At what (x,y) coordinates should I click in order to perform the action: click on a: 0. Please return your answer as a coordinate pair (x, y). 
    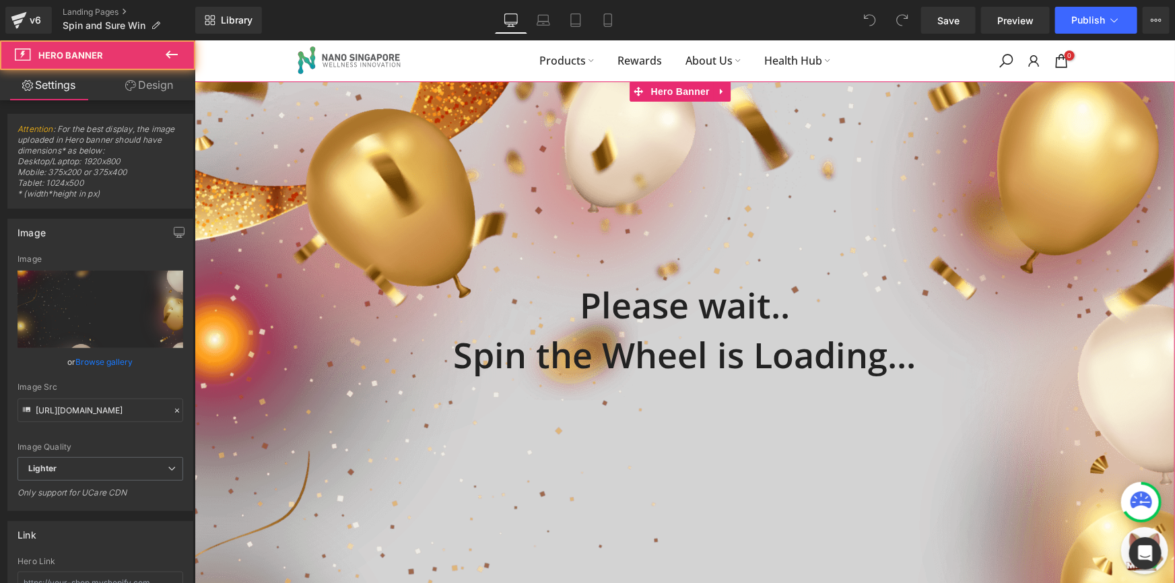
    Looking at the image, I should click on (867, 20).